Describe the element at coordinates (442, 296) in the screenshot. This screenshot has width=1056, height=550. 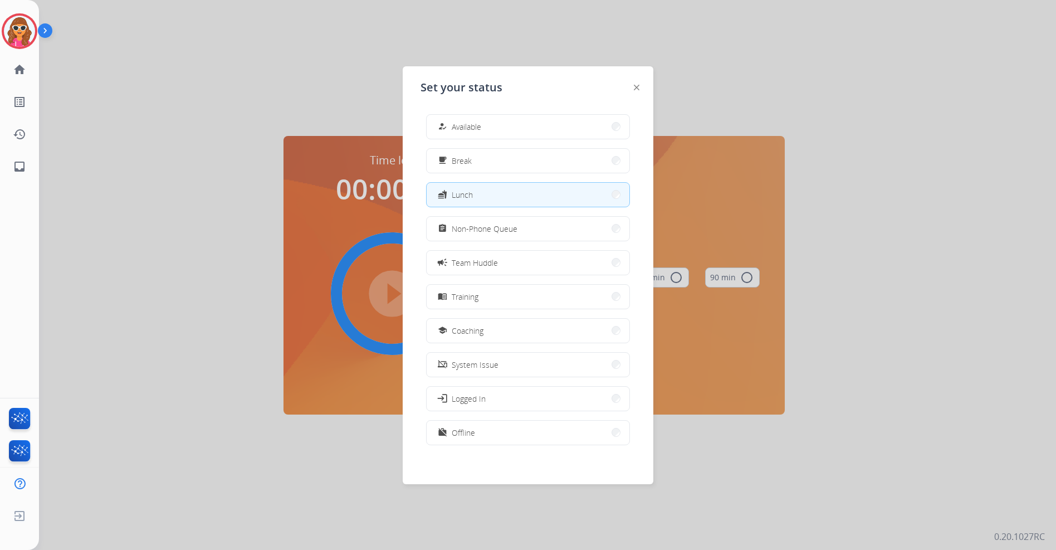
I see `mat-icon: menu_book` at that location.